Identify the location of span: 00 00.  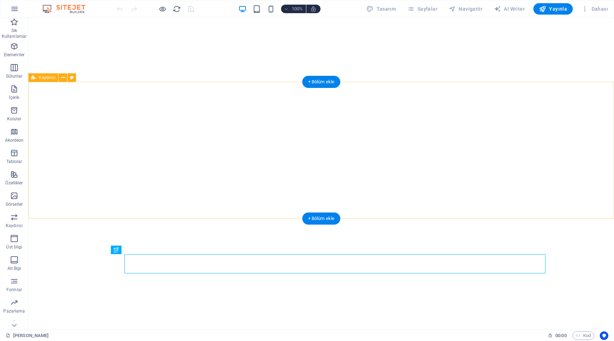
(561, 335).